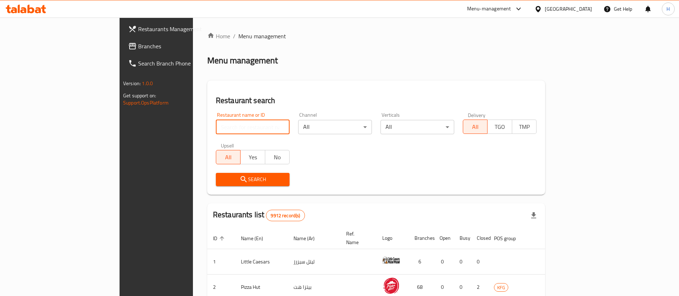 The height and width of the screenshot is (296, 679). What do you see at coordinates (257, 238) in the screenshot?
I see `span: Name (En)` at bounding box center [257, 238].